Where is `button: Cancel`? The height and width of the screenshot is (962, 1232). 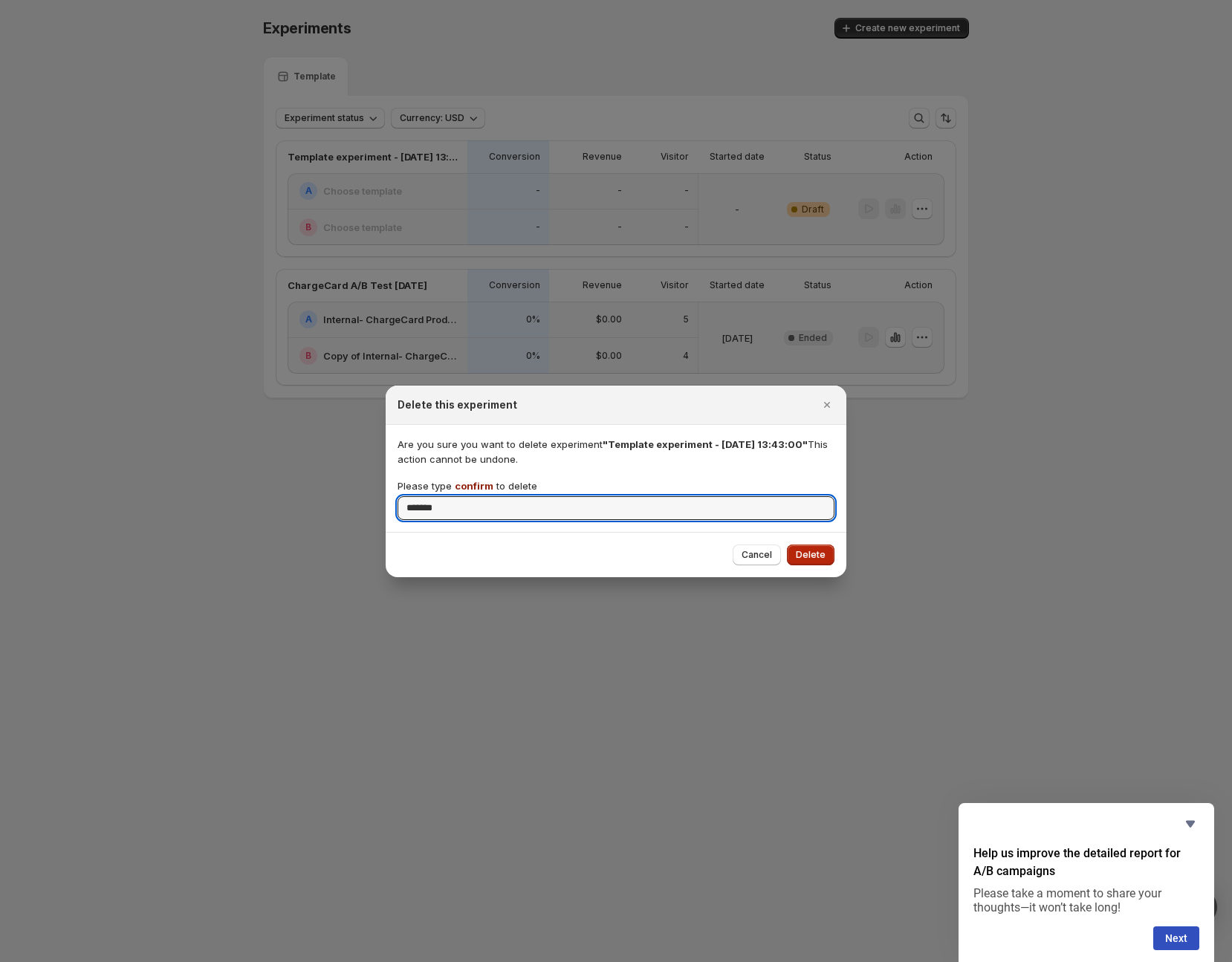 button: Cancel is located at coordinates (756, 555).